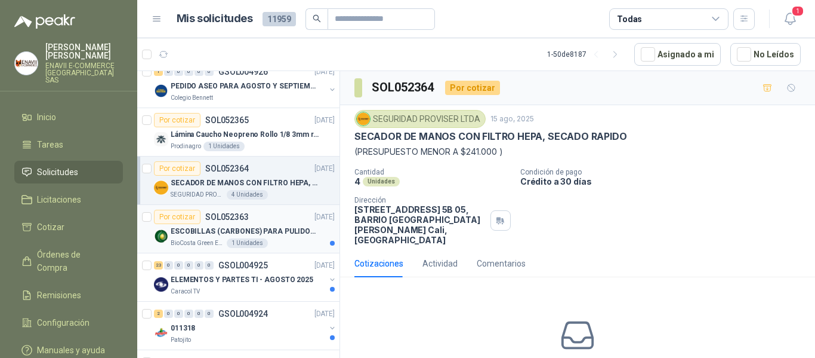 Image resolution: width=815 pixels, height=358 pixels. What do you see at coordinates (158, 72) in the screenshot?
I see `div: 1` at bounding box center [158, 72].